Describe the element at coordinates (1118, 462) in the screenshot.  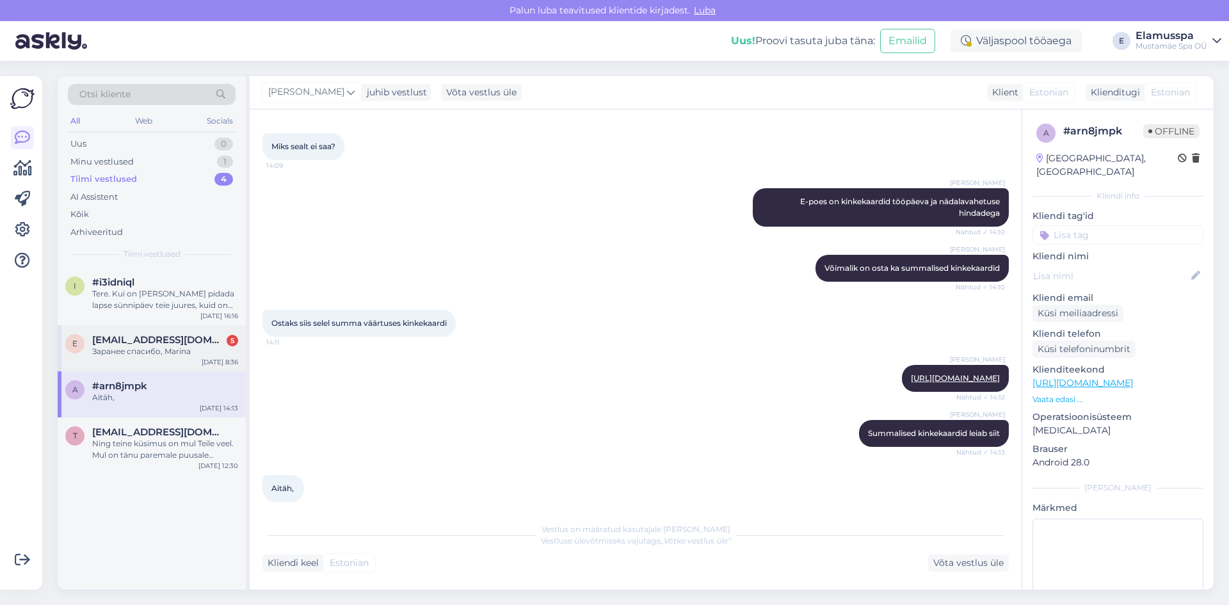
I see `p: Android 28.0` at that location.